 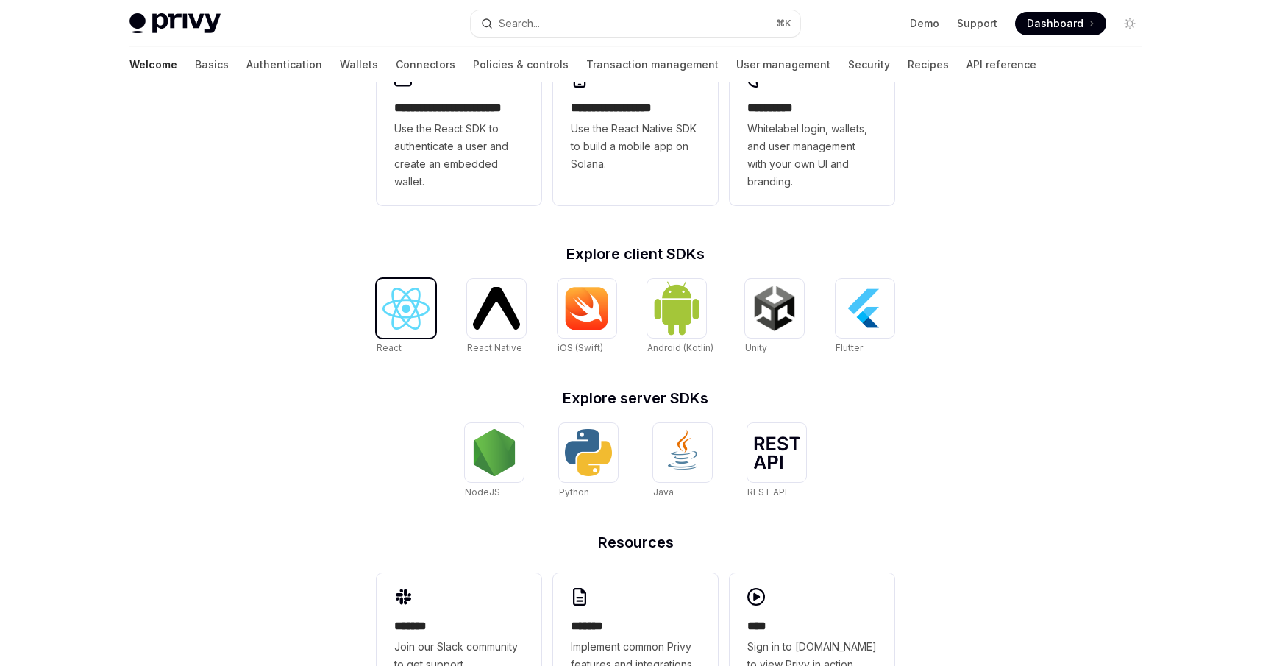 What do you see at coordinates (812, 155) in the screenshot?
I see `span: Whitelabel login, wallets, and user management with your own UI and branding.` at bounding box center [812, 155].